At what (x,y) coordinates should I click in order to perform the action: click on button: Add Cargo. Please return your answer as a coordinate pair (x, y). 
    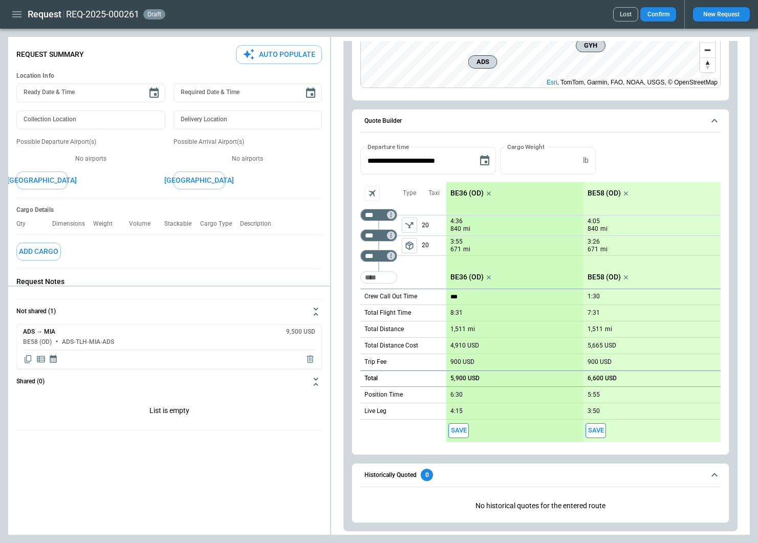
    Looking at the image, I should click on (38, 251).